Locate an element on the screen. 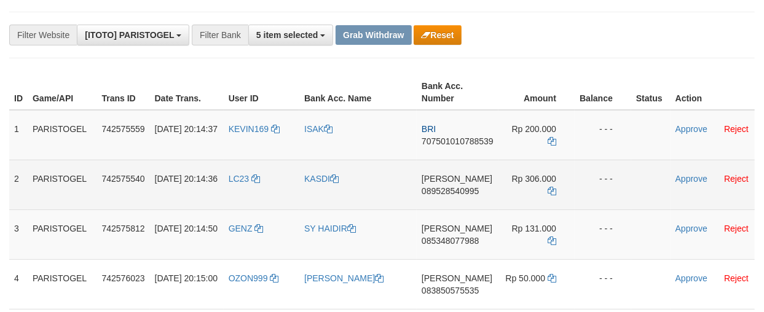 The height and width of the screenshot is (312, 764). span: KEVIN169 is located at coordinates (248, 129).